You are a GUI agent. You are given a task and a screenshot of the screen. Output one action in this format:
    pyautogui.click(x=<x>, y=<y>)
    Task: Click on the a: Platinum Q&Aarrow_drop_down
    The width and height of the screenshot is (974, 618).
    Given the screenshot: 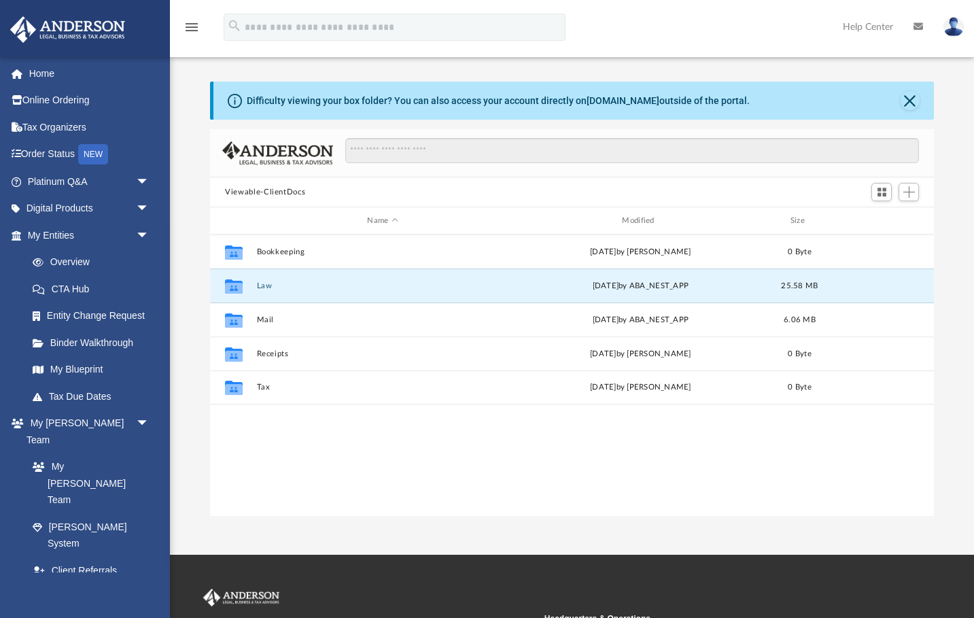 What is the action you would take?
    pyautogui.click(x=90, y=182)
    